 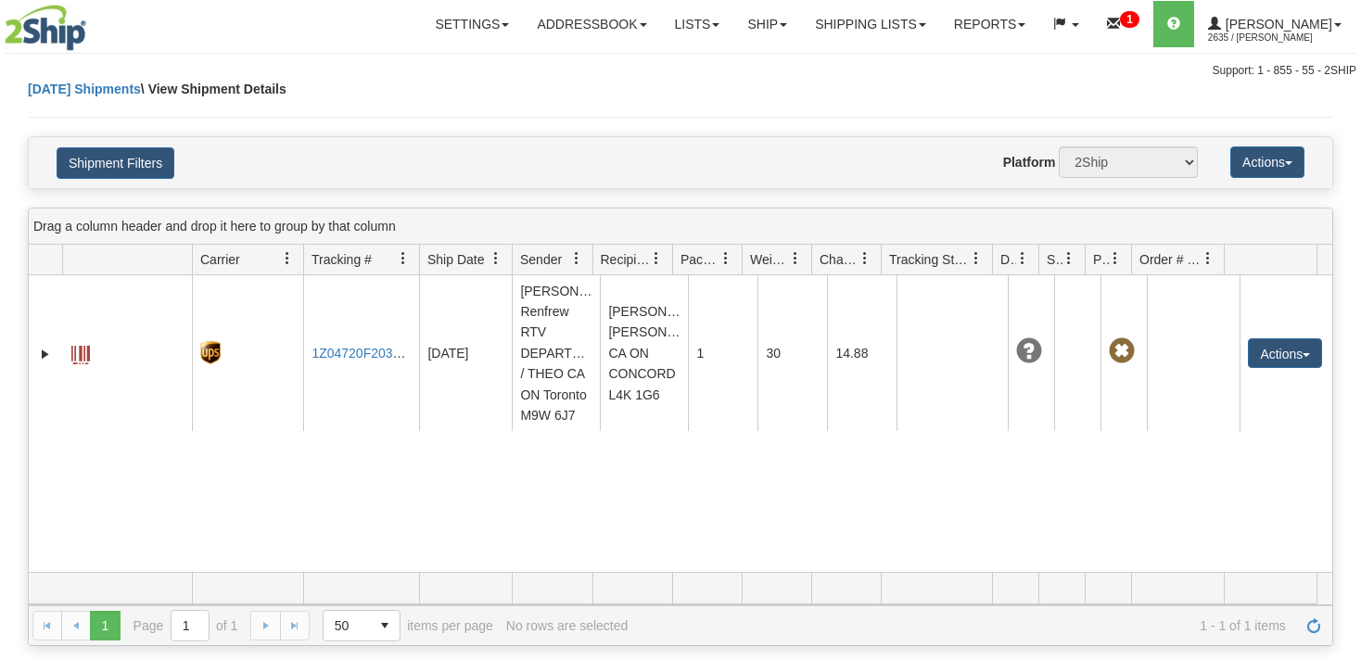 I want to click on span: 50, so click(x=347, y=626).